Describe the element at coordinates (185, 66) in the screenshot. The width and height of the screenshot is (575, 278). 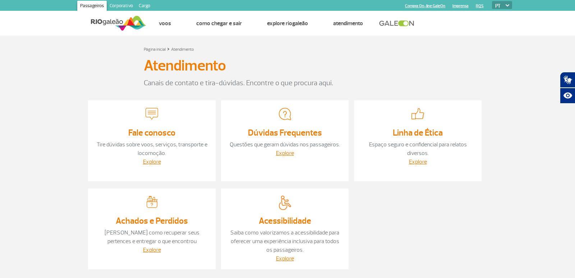
I see `h3: Atendimento` at that location.